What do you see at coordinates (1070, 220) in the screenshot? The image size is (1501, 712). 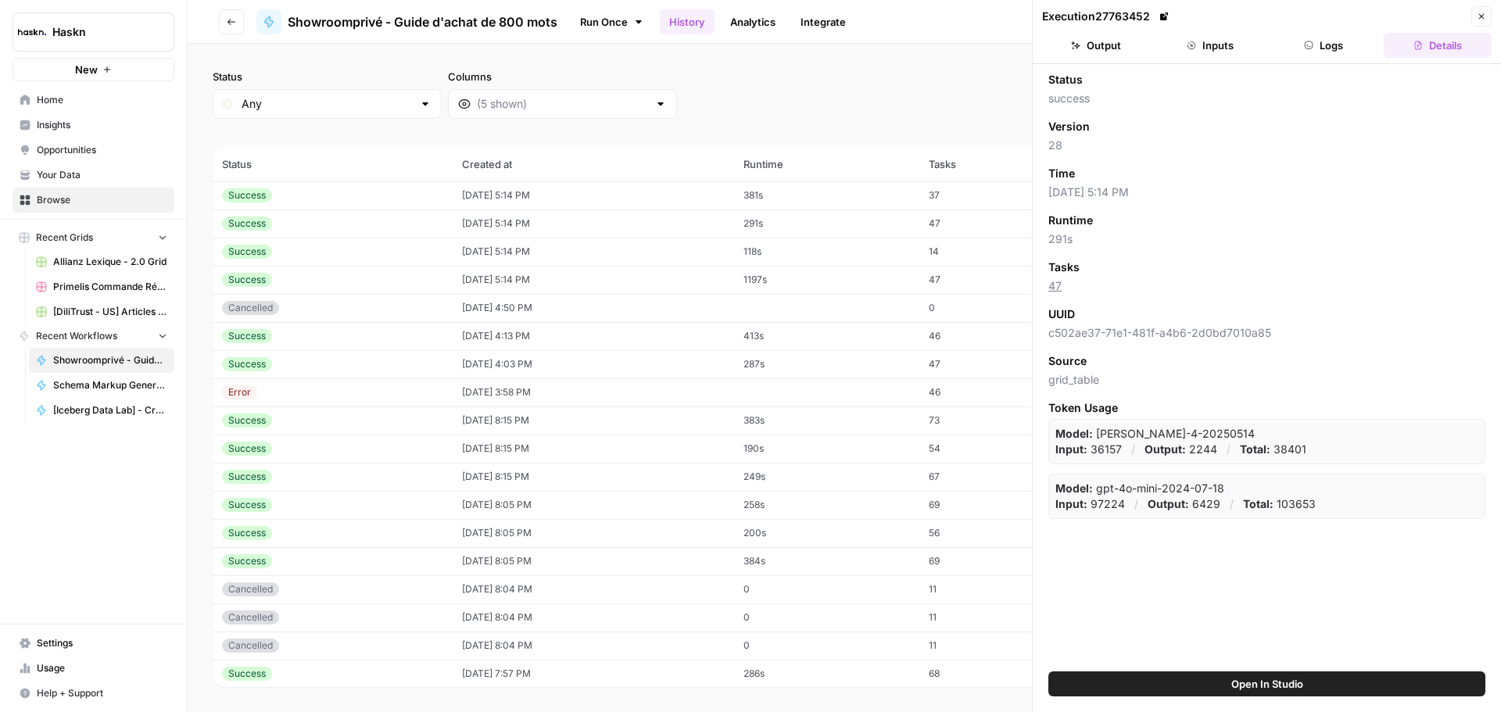 I see `span: Runtime` at bounding box center [1070, 220].